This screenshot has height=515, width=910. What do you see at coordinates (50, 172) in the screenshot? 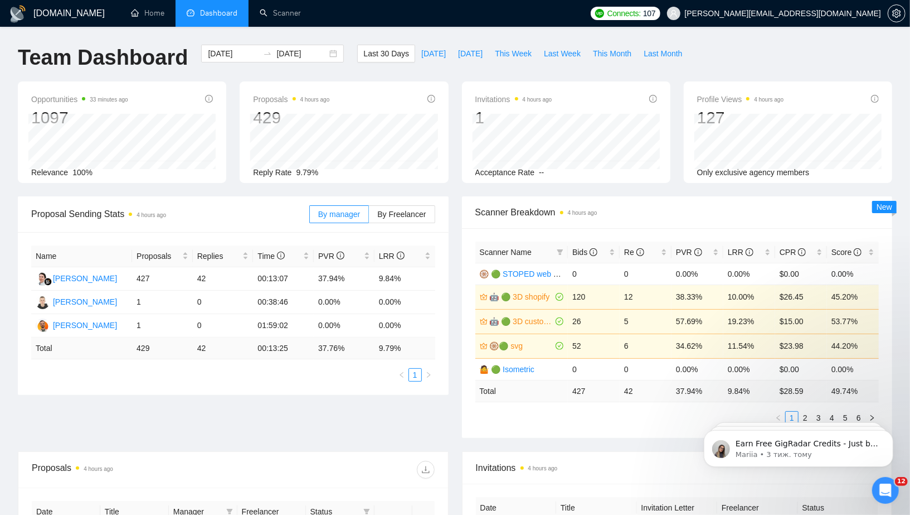
I see `span: Relevance` at bounding box center [50, 172].